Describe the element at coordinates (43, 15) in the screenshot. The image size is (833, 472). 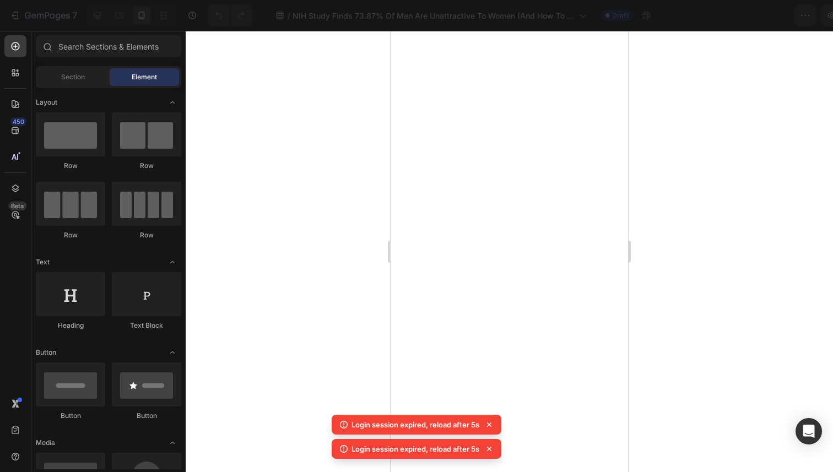
I see `button: 7` at that location.